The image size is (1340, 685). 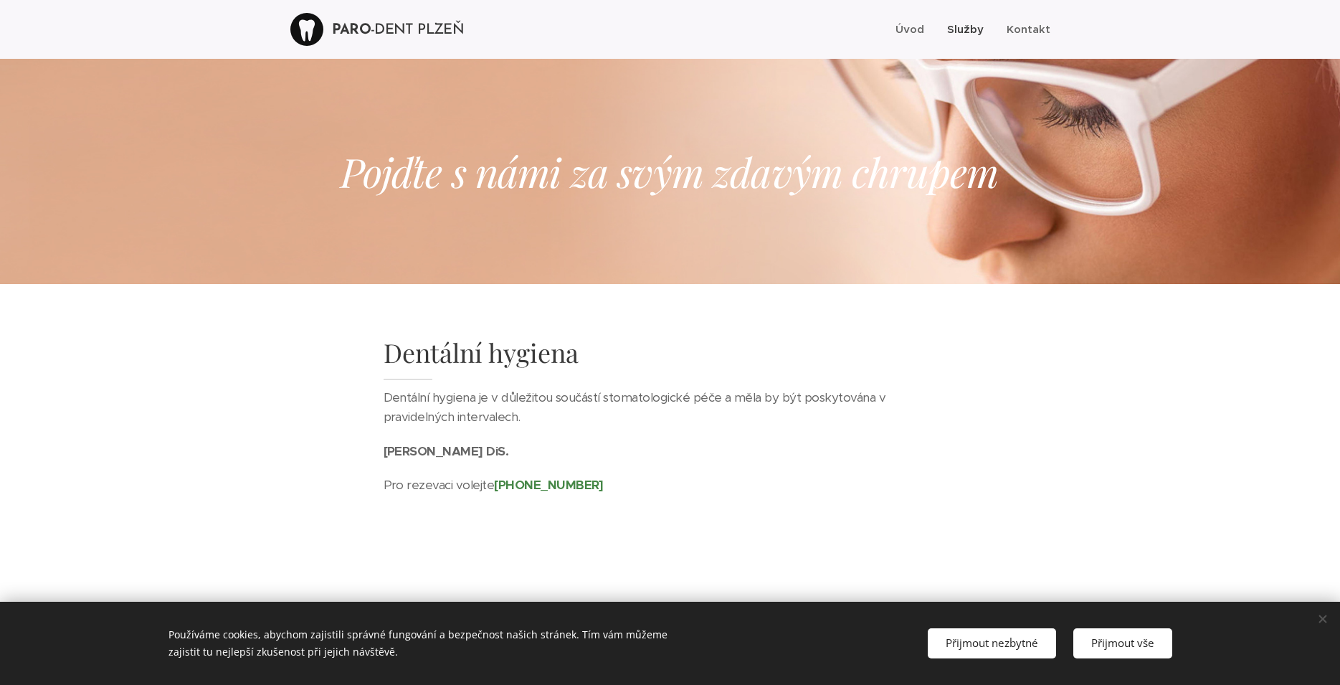 I want to click on span: Přijmout vše, so click(x=1123, y=642).